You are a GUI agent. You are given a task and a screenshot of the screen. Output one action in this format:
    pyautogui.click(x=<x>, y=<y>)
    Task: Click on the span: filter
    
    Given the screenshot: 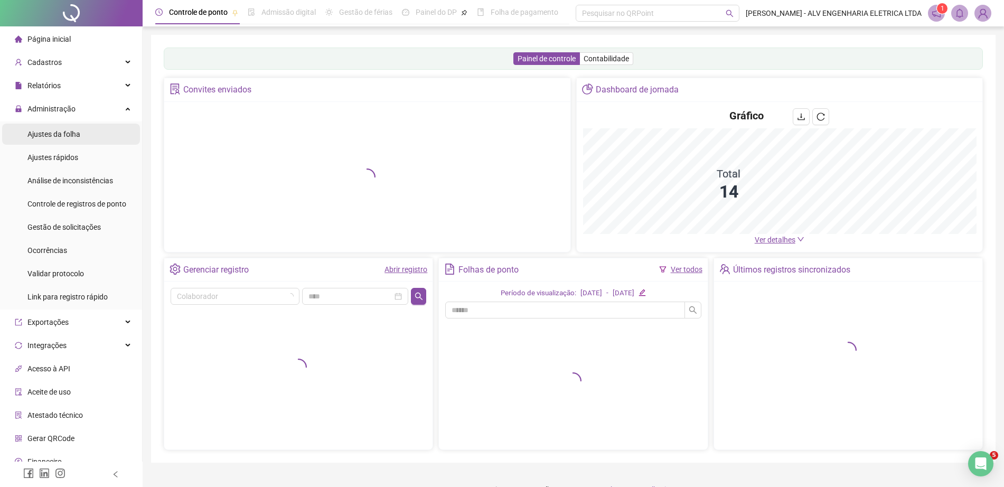 What is the action you would take?
    pyautogui.click(x=663, y=269)
    